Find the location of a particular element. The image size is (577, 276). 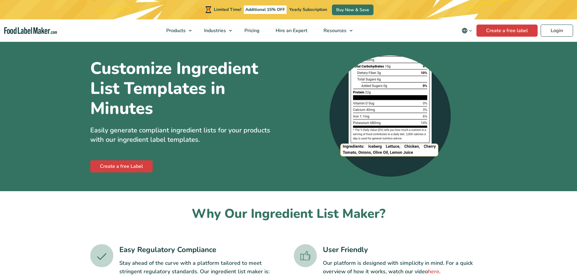

a: Buy Now & Save is located at coordinates (353, 10).